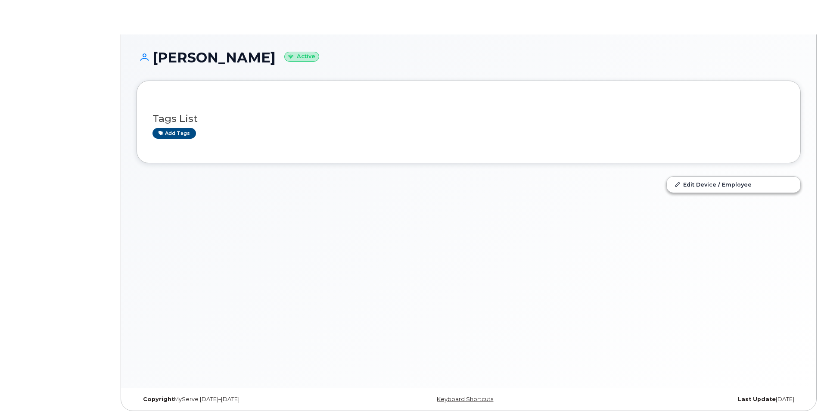  I want to click on strong: Last Update, so click(757, 399).